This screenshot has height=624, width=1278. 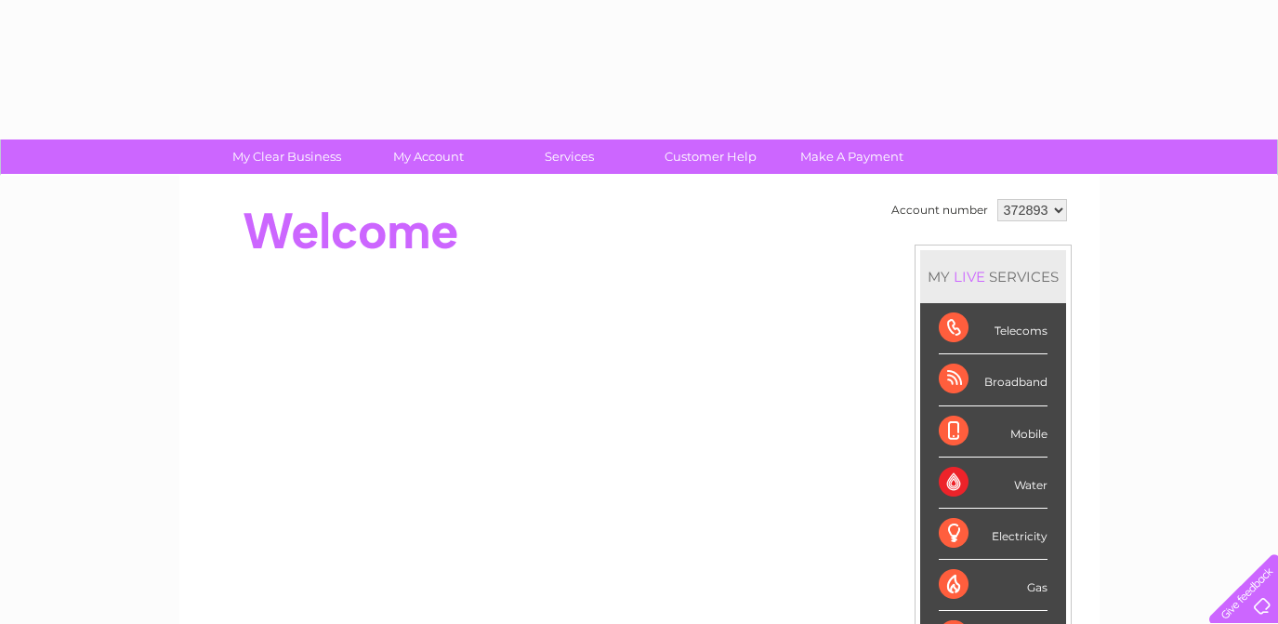 What do you see at coordinates (992, 431) in the screenshot?
I see `div: Mobile` at bounding box center [992, 431].